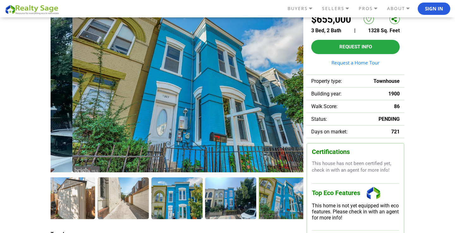  Describe the element at coordinates (339, 9) in the screenshot. I see `a: SELLERS` at that location.